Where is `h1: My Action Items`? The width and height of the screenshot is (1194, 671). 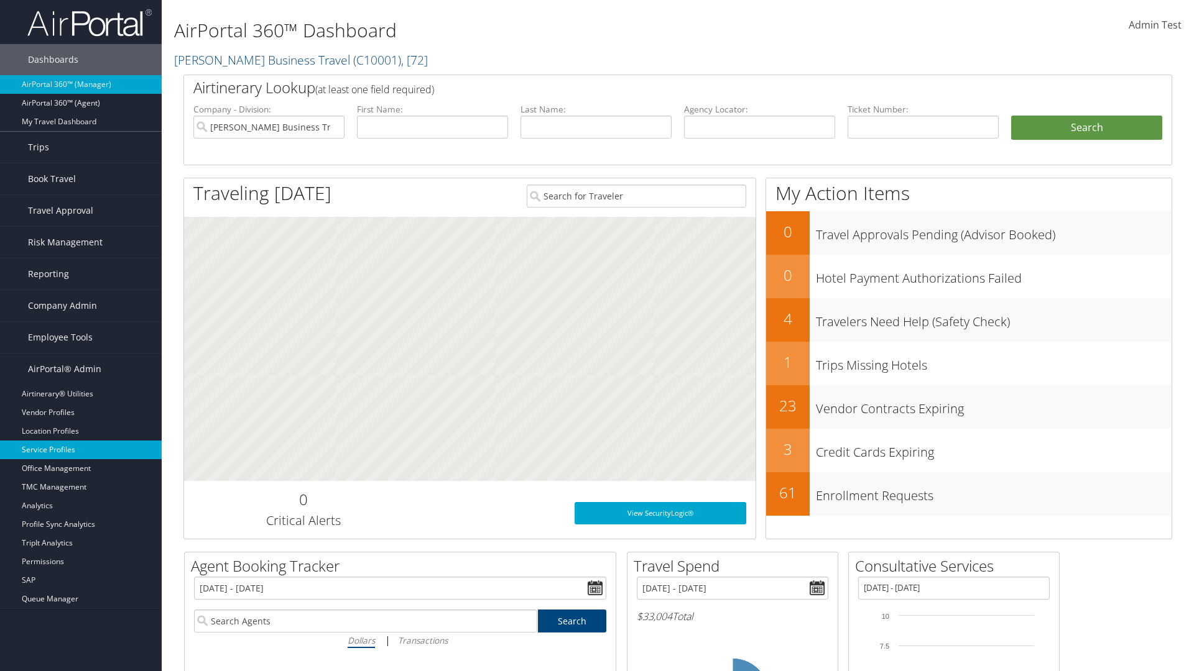
h1: My Action Items is located at coordinates (969, 193).